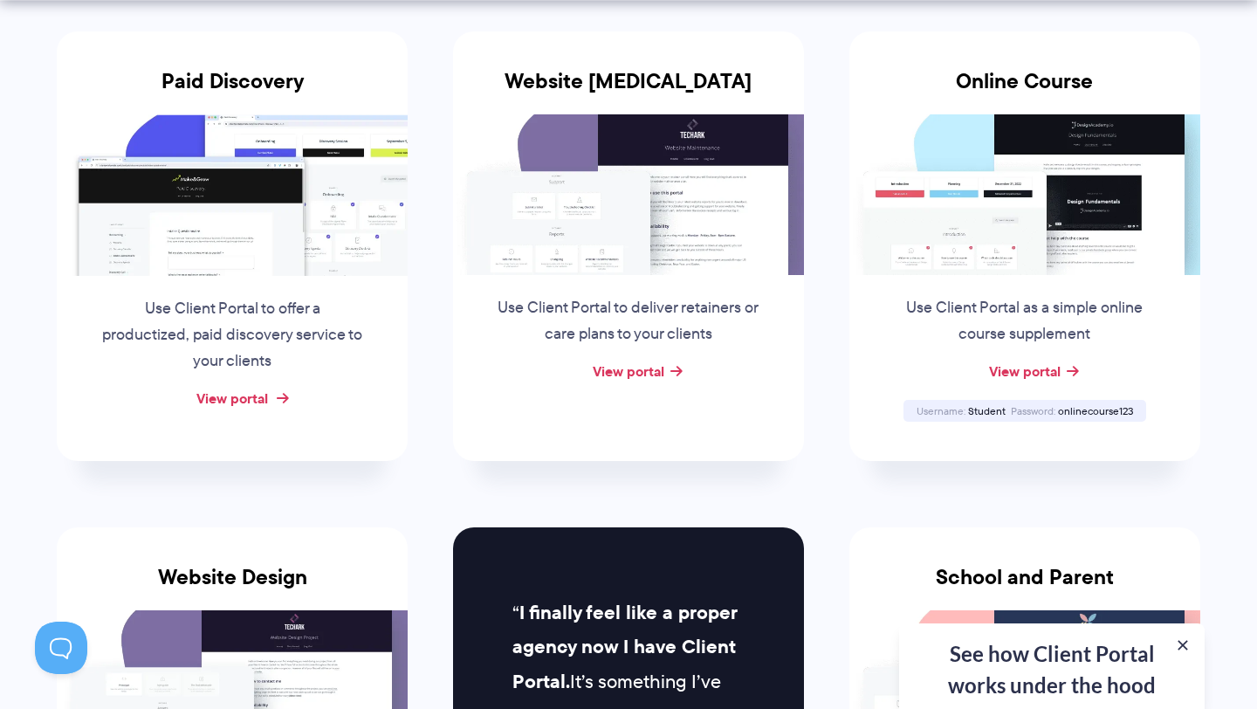 Image resolution: width=1257 pixels, height=709 pixels. What do you see at coordinates (1025, 92) in the screenshot?
I see `h3: Online Course` at bounding box center [1025, 92].